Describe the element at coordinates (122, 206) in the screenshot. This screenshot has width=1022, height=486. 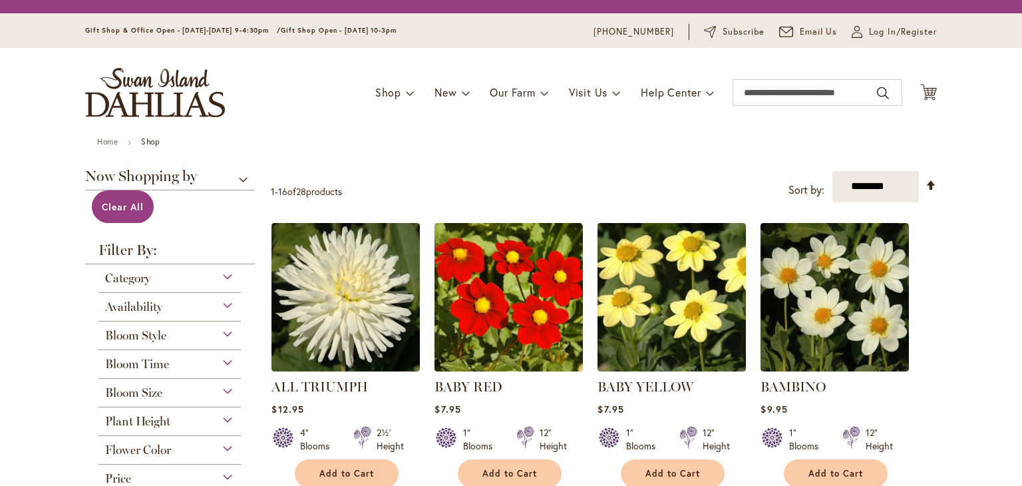
I see `a: Clear All` at that location.